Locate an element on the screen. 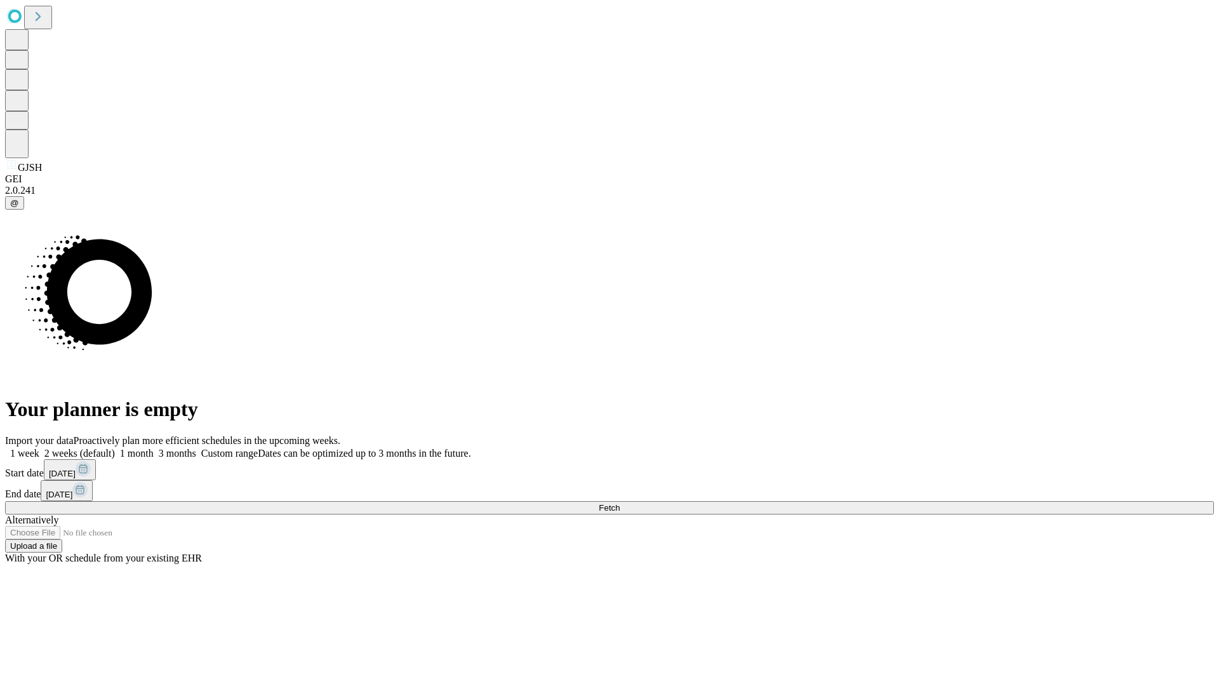 Image resolution: width=1219 pixels, height=686 pixels. span: 1 month is located at coordinates (136, 453).